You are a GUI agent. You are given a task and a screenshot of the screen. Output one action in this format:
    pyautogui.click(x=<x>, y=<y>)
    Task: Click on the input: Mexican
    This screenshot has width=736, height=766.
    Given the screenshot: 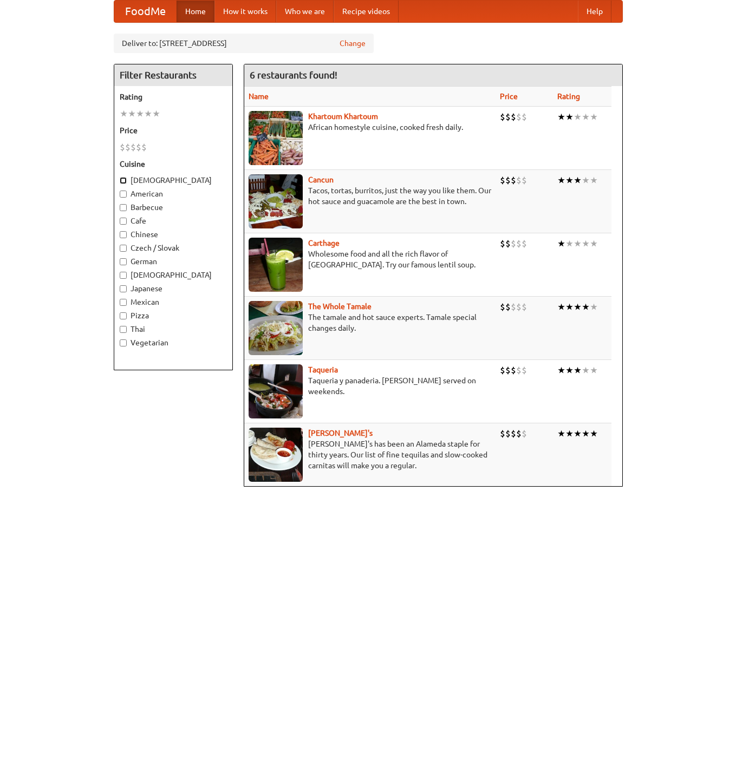 What is the action you would take?
    pyautogui.click(x=123, y=302)
    